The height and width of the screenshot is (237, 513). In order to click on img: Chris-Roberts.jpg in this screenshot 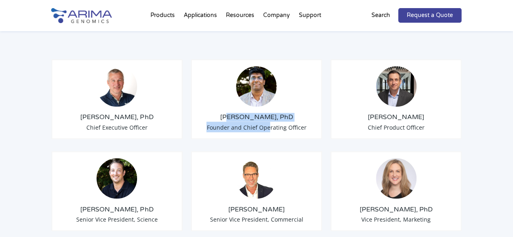, I will do `click(397, 86)`.